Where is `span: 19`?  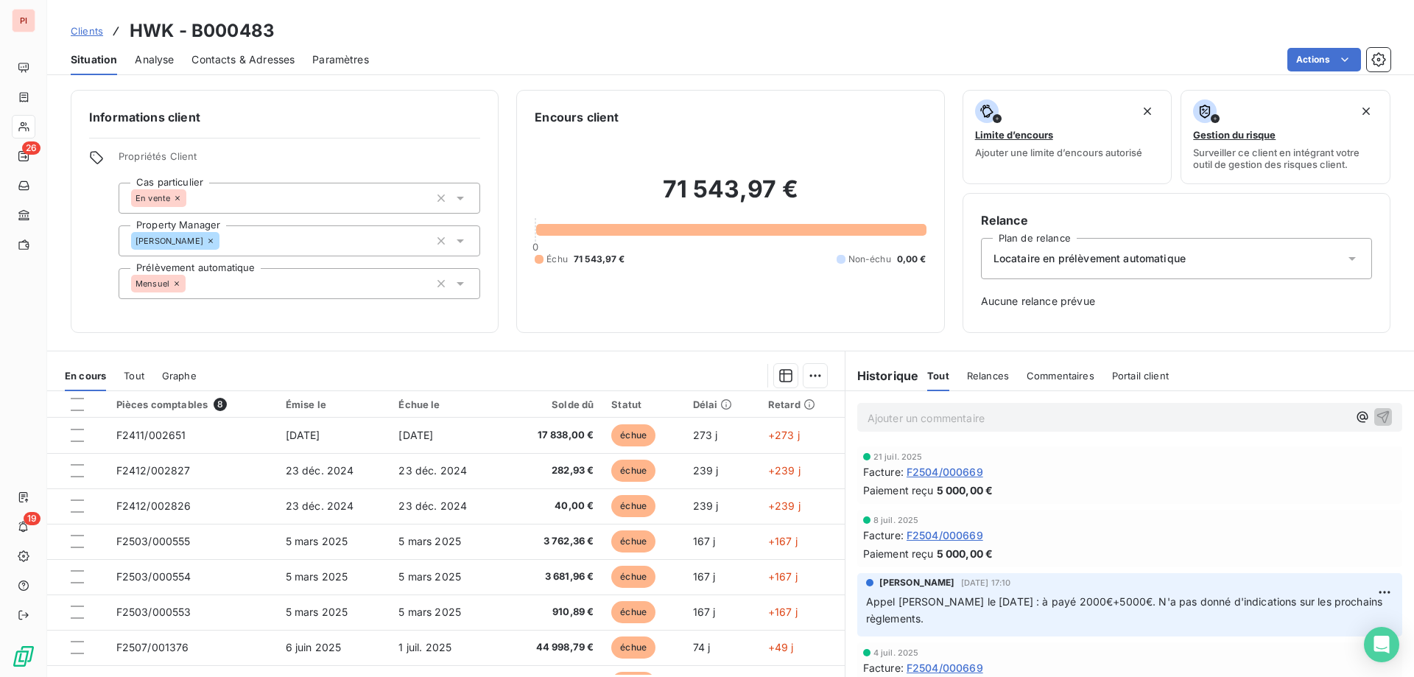
span: 19 is located at coordinates (32, 518).